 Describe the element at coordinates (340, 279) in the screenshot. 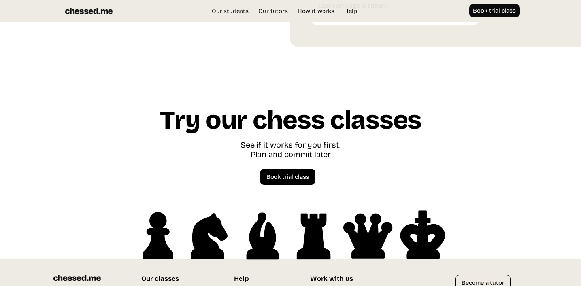

I see `div: Work with us` at that location.